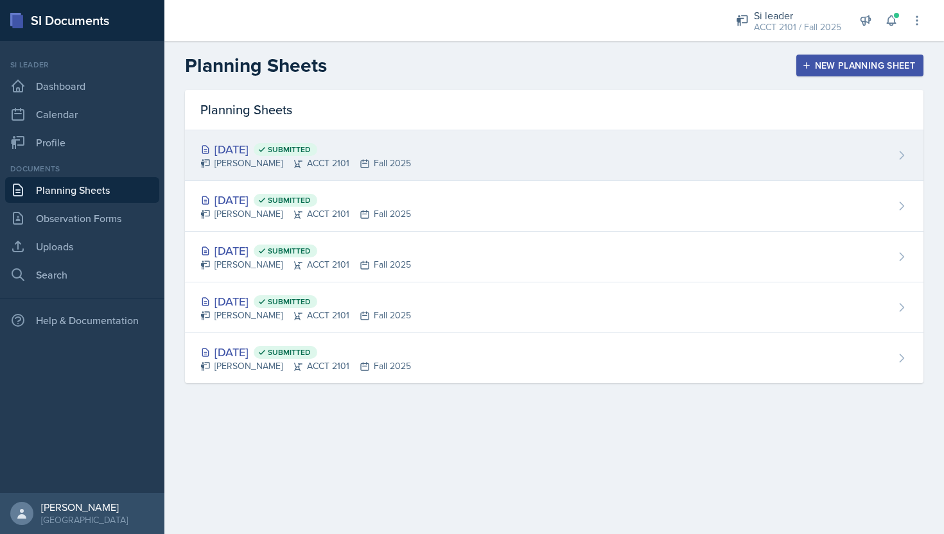  I want to click on a: Planning Sheets, so click(82, 190).